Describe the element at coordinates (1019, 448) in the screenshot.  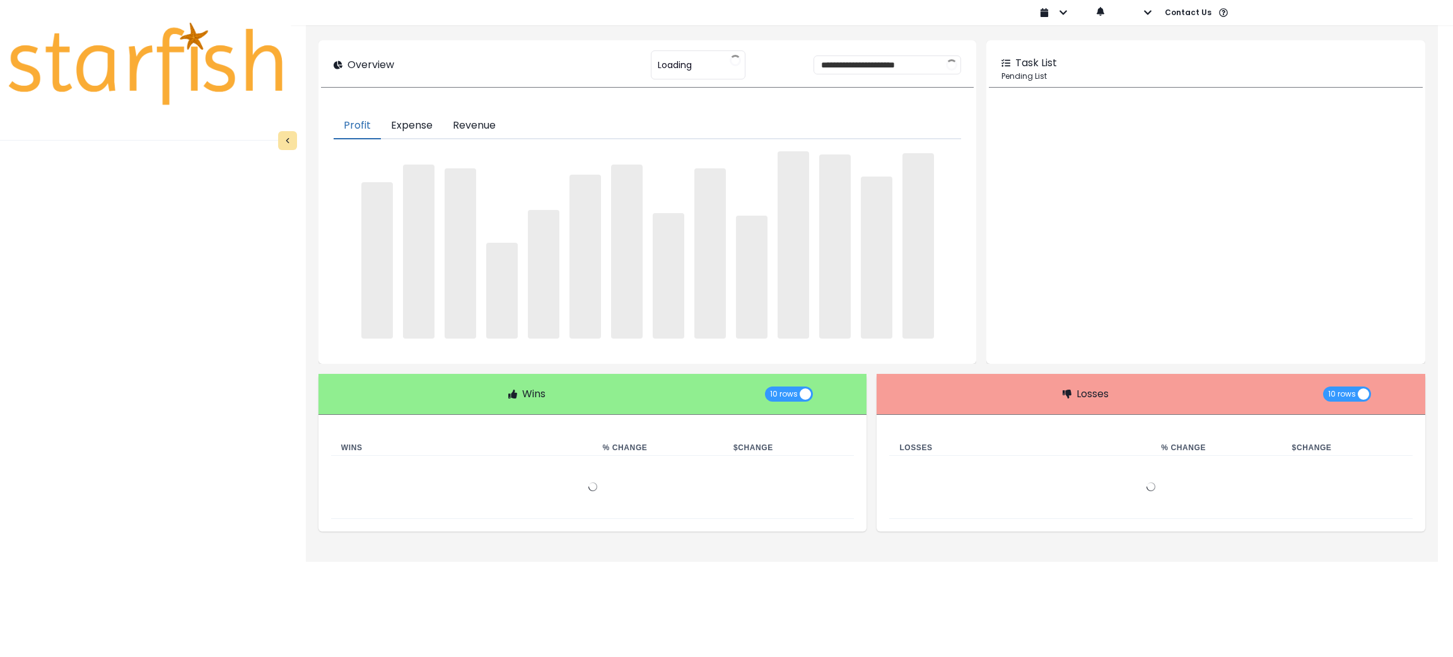
I see `th: Losses` at that location.